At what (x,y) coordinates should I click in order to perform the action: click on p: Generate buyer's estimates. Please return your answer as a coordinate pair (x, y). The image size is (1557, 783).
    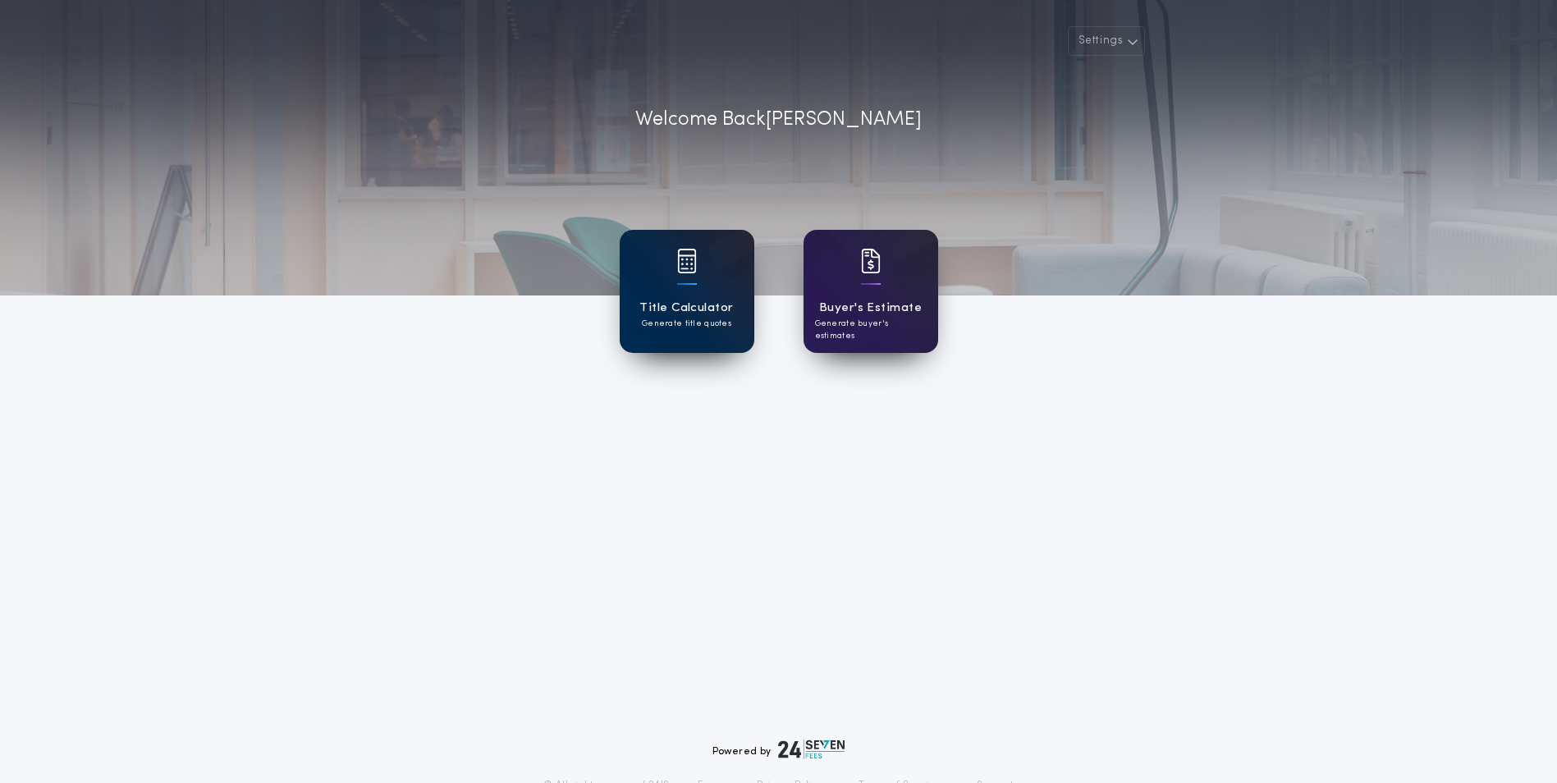
    Looking at the image, I should click on (871, 330).